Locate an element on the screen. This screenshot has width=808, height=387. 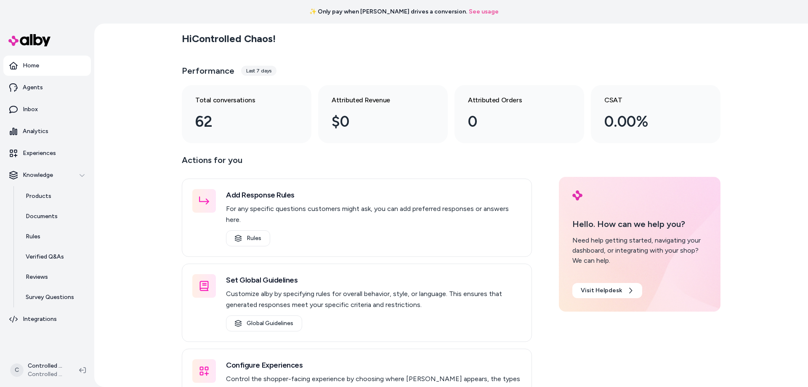
a: Inbox is located at coordinates (47, 109).